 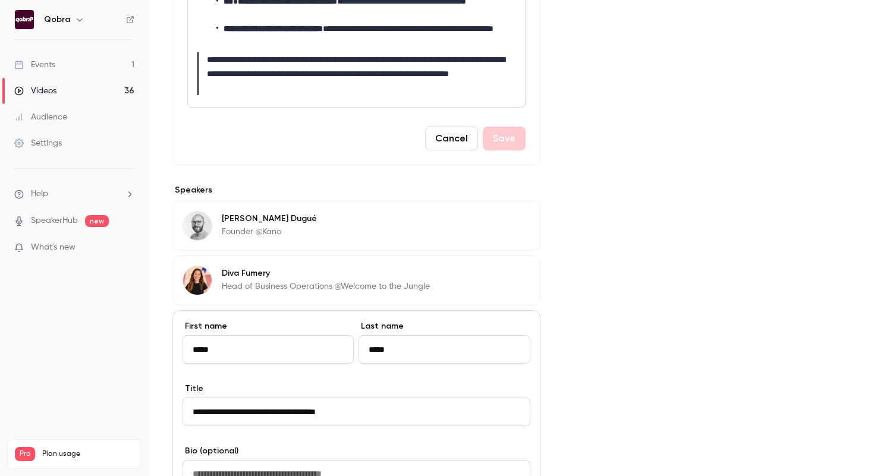 I want to click on p: Diva Fumery, so click(x=326, y=274).